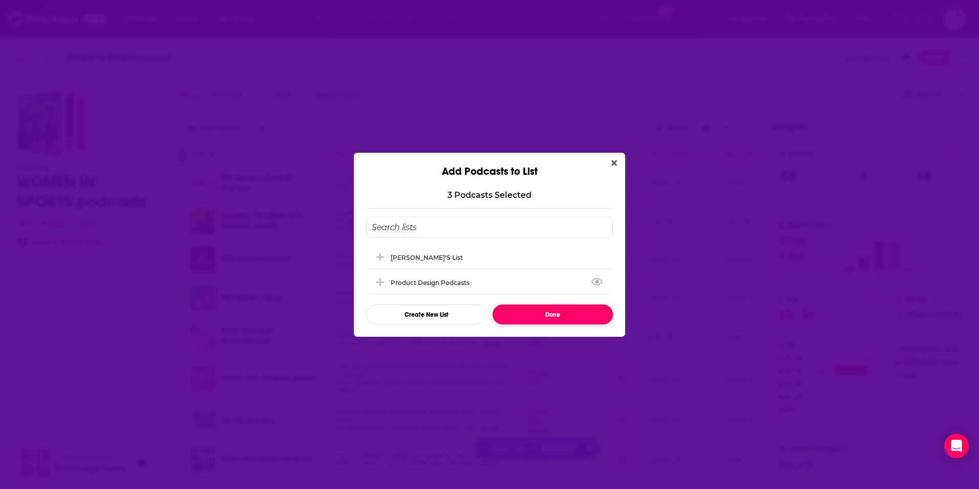 The width and height of the screenshot is (979, 489). What do you see at coordinates (553, 314) in the screenshot?
I see `button: Done` at bounding box center [553, 314].